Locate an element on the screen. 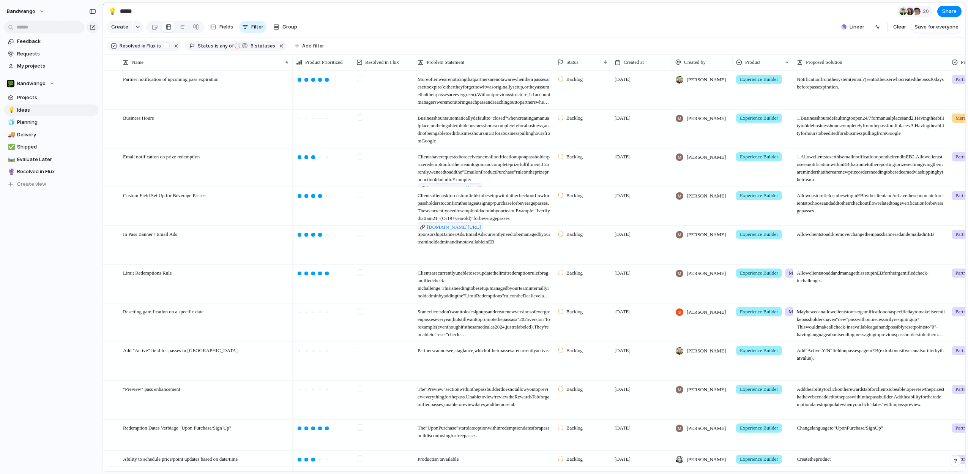  button: Group is located at coordinates (285, 27).